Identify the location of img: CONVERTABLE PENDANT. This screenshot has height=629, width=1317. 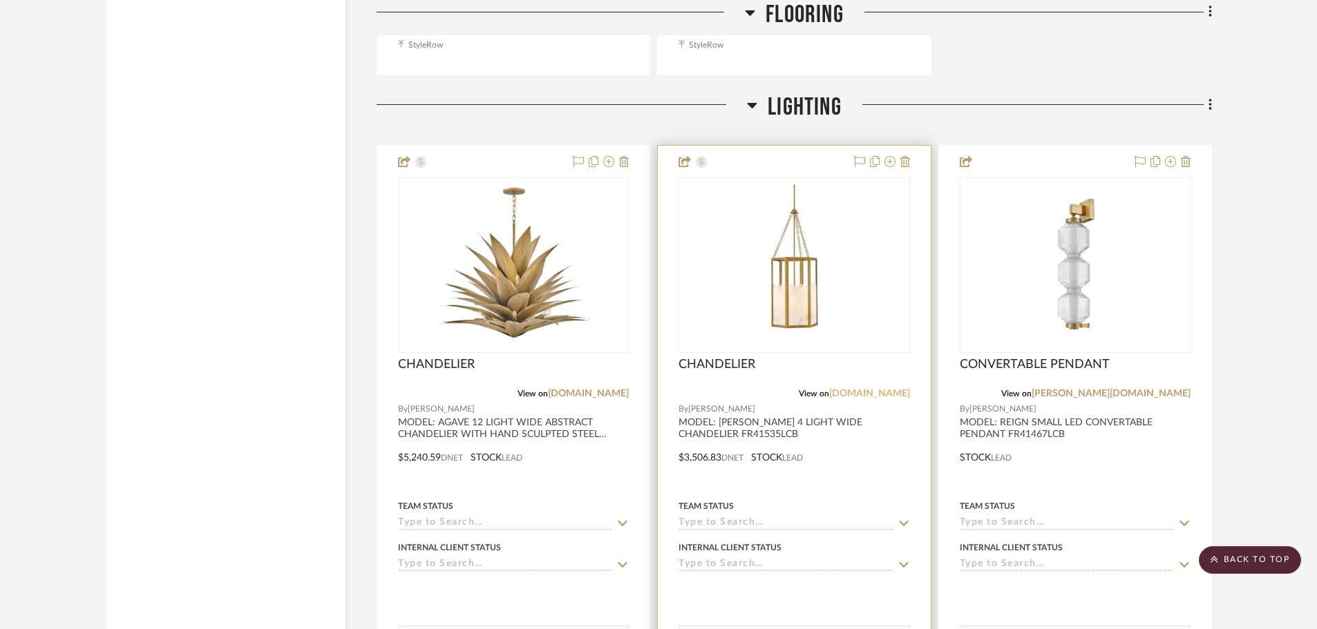
(1074, 265).